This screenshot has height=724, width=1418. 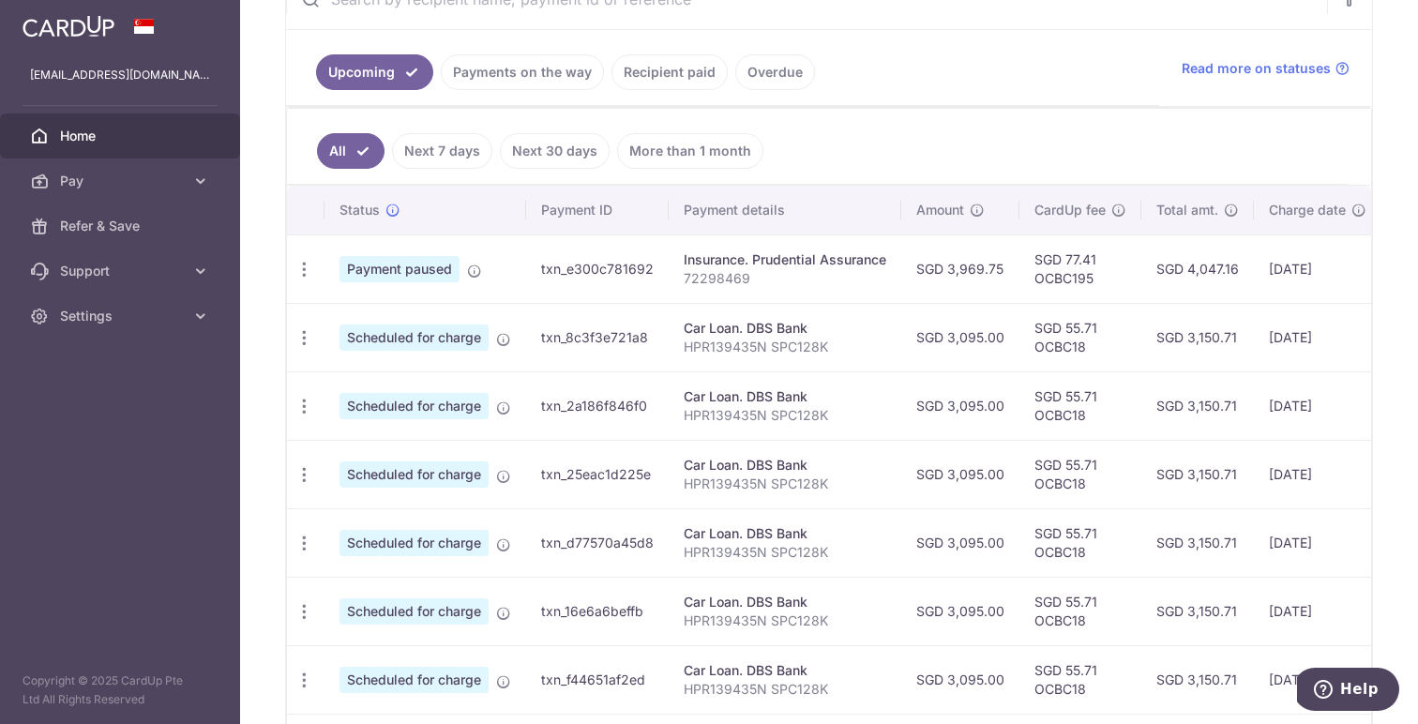 What do you see at coordinates (359, 210) in the screenshot?
I see `span: Status` at bounding box center [359, 210].